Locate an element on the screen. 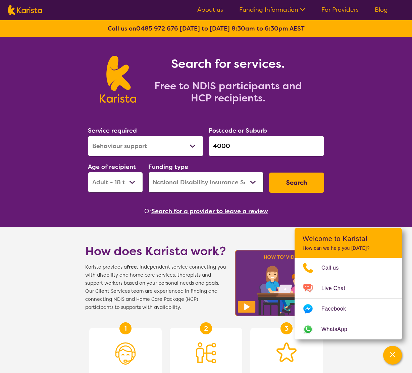 This screenshot has width=412, height=373. span: Facebook is located at coordinates (338, 309).